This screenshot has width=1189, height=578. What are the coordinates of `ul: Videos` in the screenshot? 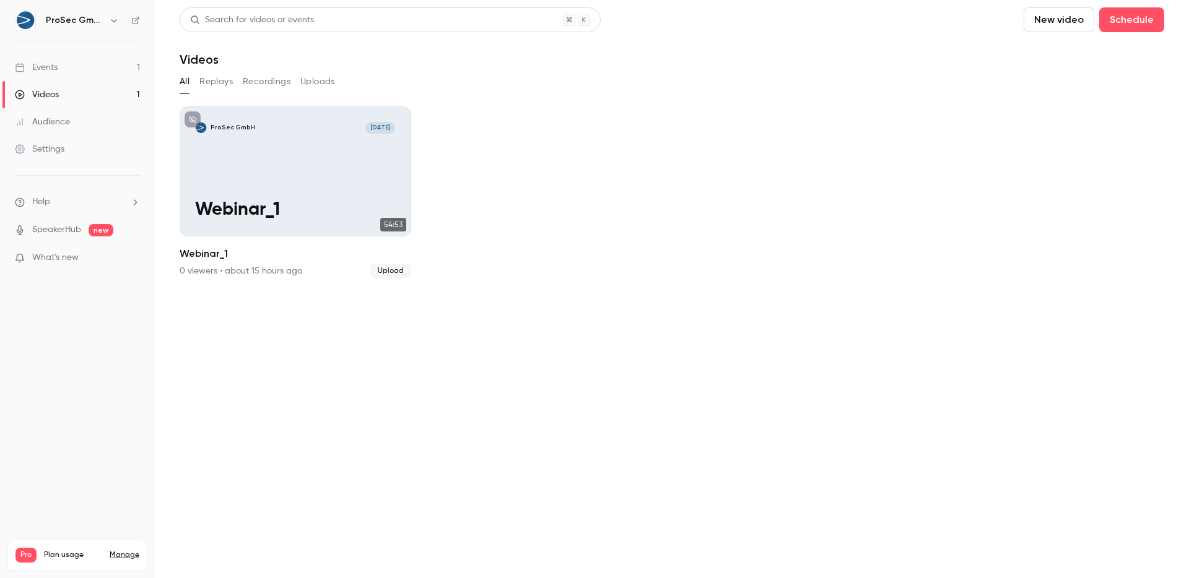 It's located at (672, 193).